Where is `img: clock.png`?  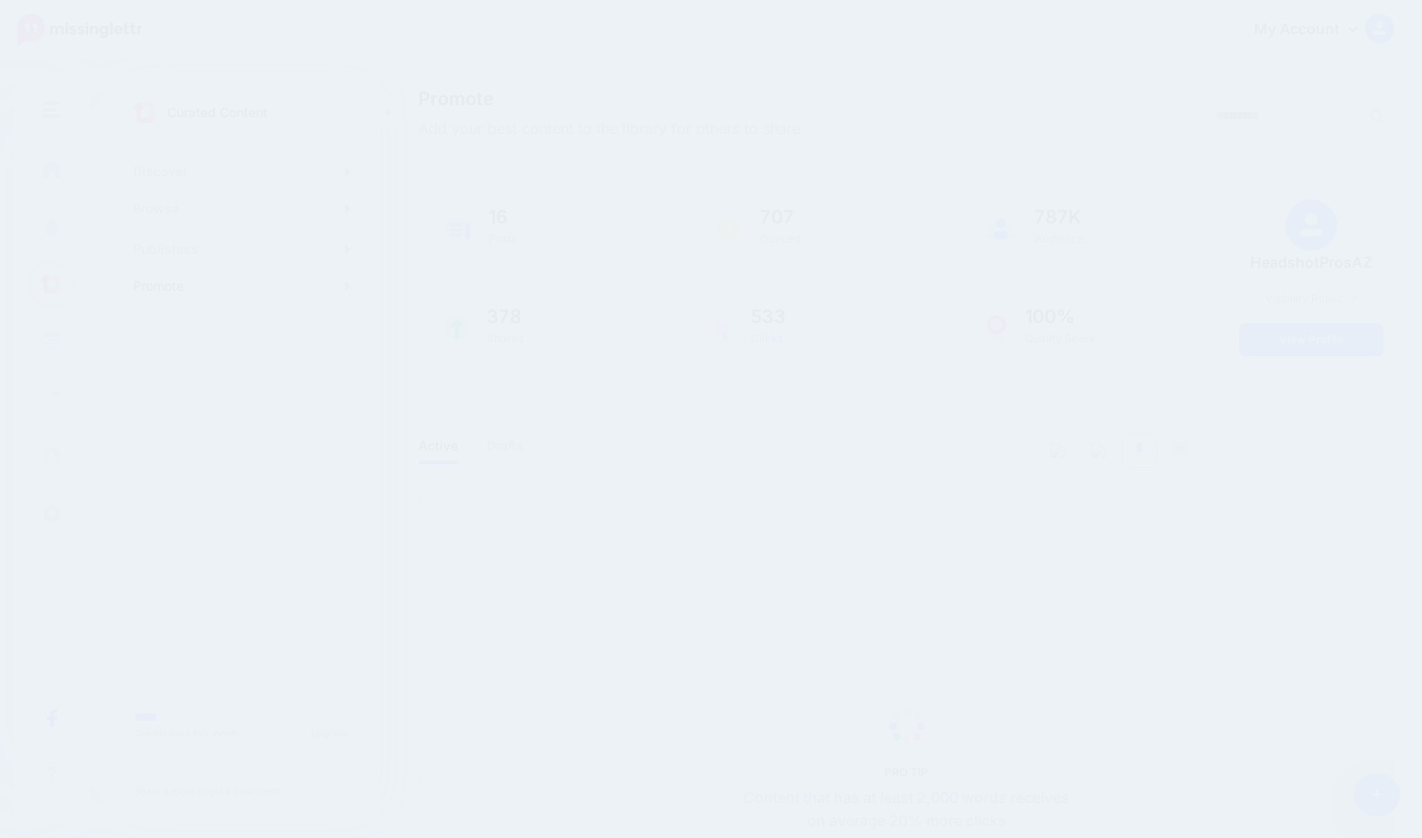
img: clock.png is located at coordinates (728, 229).